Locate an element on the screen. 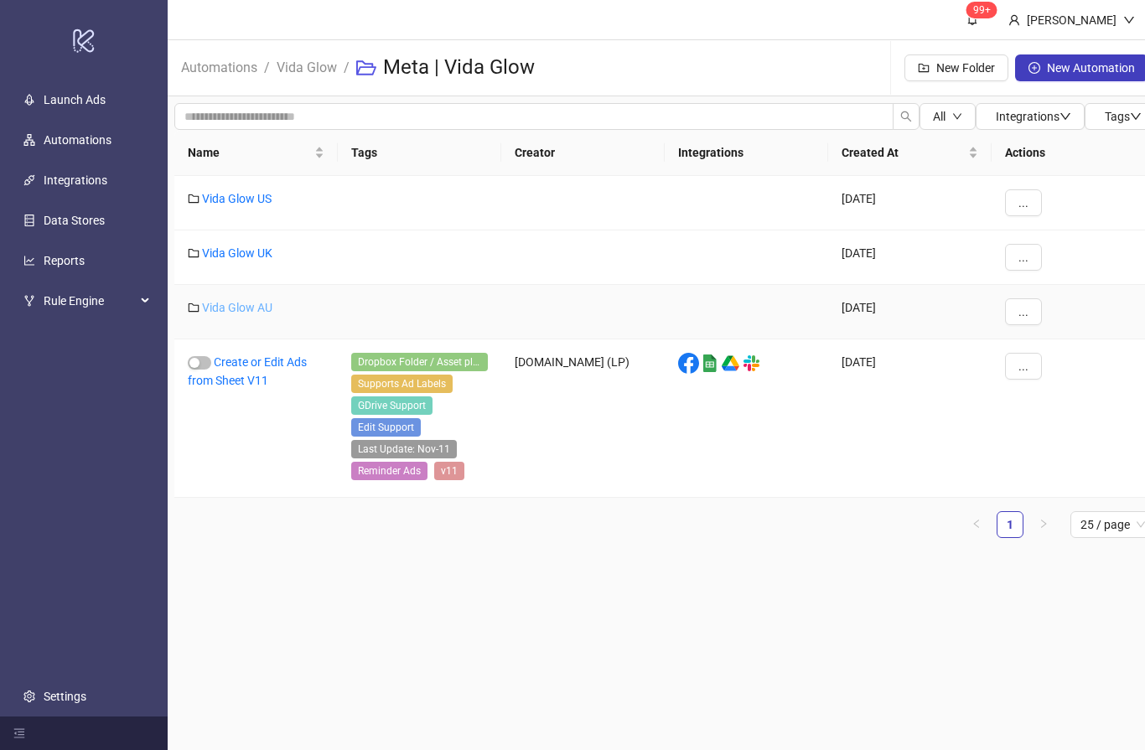 The image size is (1145, 750). a: Vida Glow UK is located at coordinates (237, 253).